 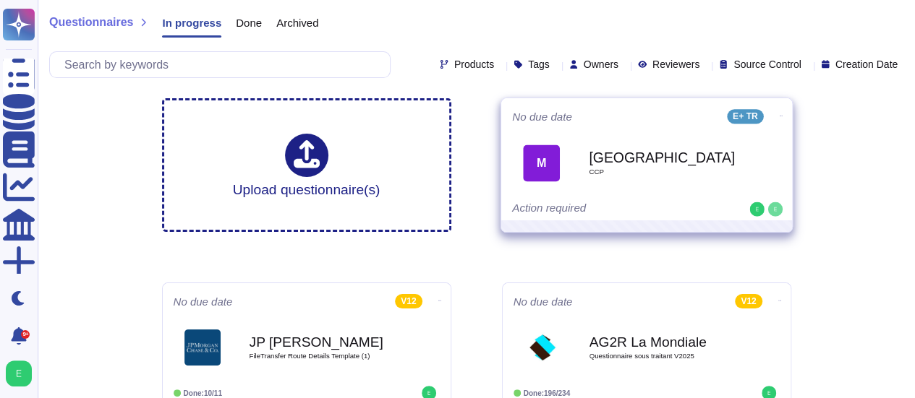 What do you see at coordinates (601, 64) in the screenshot?
I see `span: Owners` at bounding box center [601, 64].